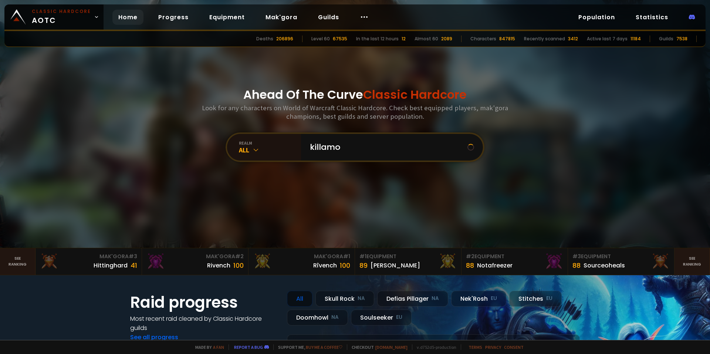 The height and width of the screenshot is (354, 710). I want to click on div: 11184, so click(636, 39).